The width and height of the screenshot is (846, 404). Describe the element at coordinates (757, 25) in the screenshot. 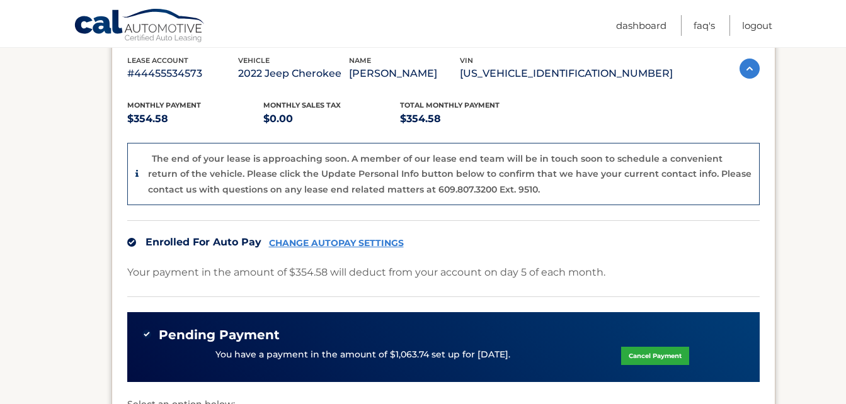

I see `a: Logout` at that location.